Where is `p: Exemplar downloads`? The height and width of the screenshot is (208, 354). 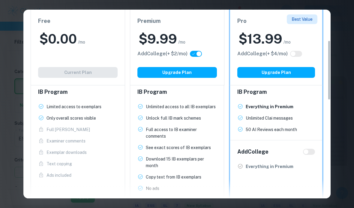
p: Exemplar downloads is located at coordinates (67, 152).